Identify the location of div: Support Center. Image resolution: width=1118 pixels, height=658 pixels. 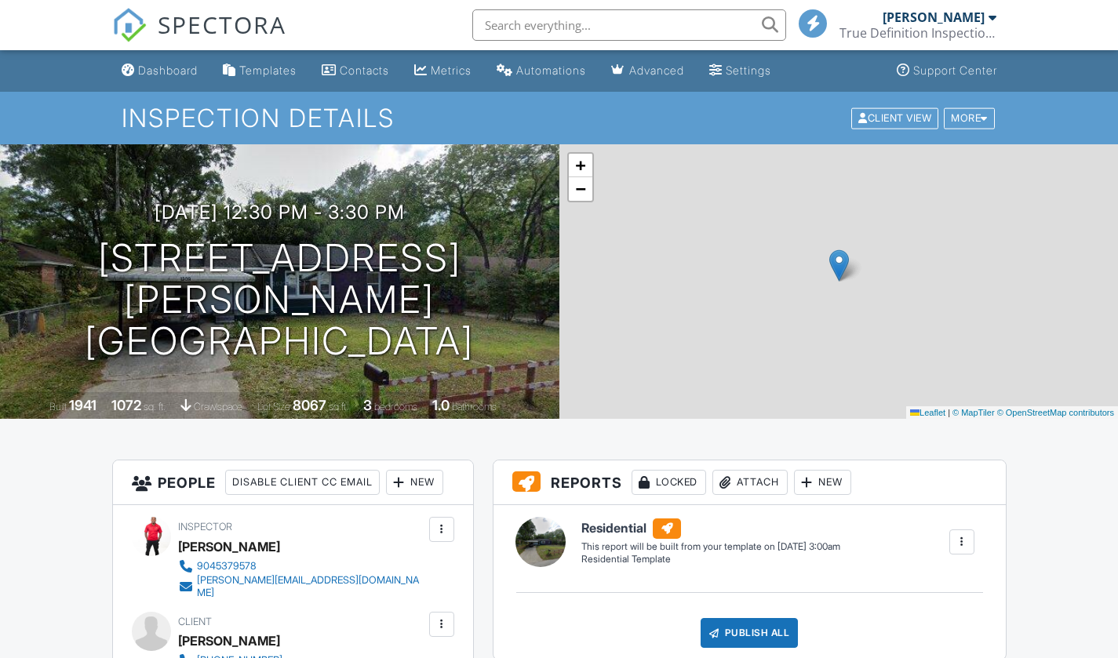
(955, 70).